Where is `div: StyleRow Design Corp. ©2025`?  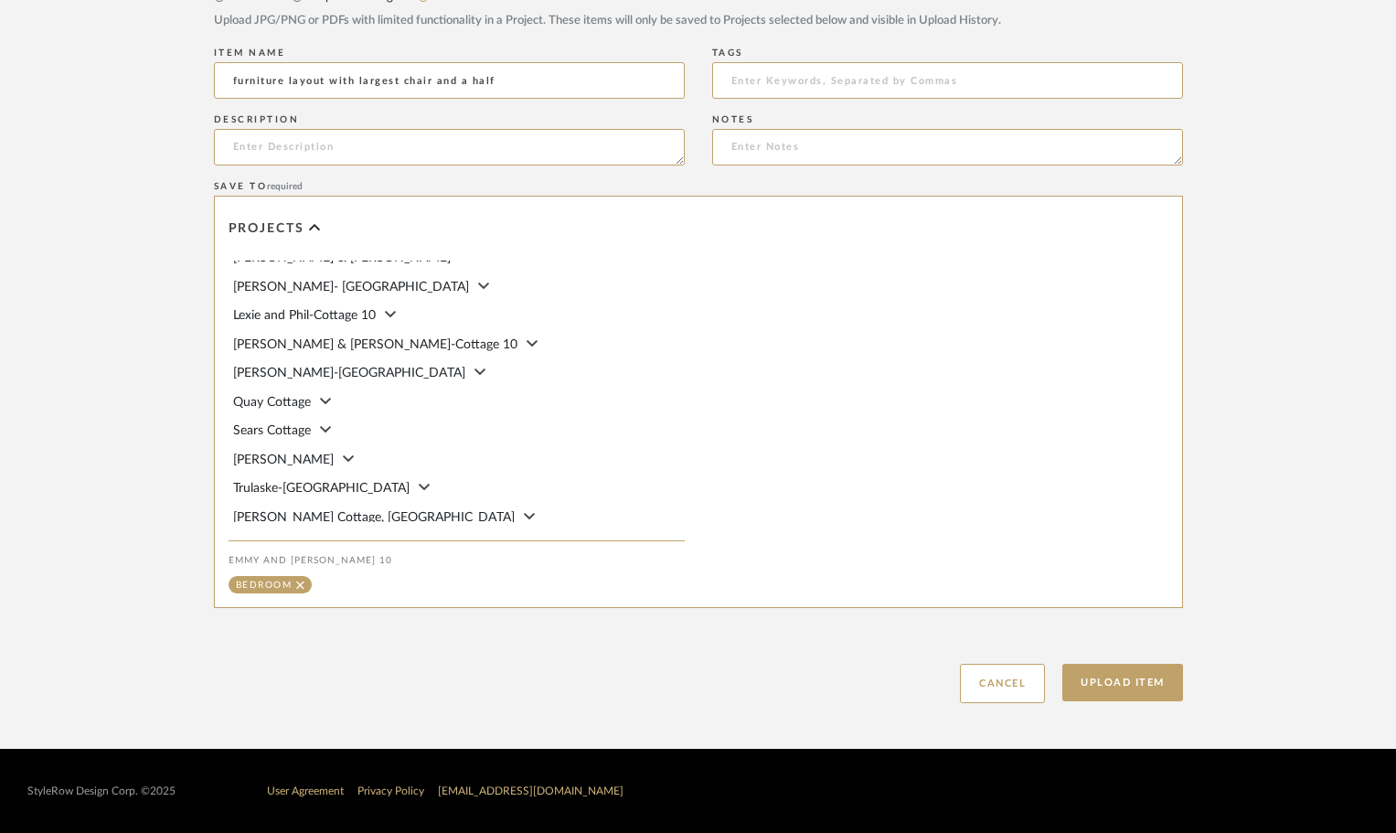 div: StyleRow Design Corp. ©2025 is located at coordinates (101, 791).